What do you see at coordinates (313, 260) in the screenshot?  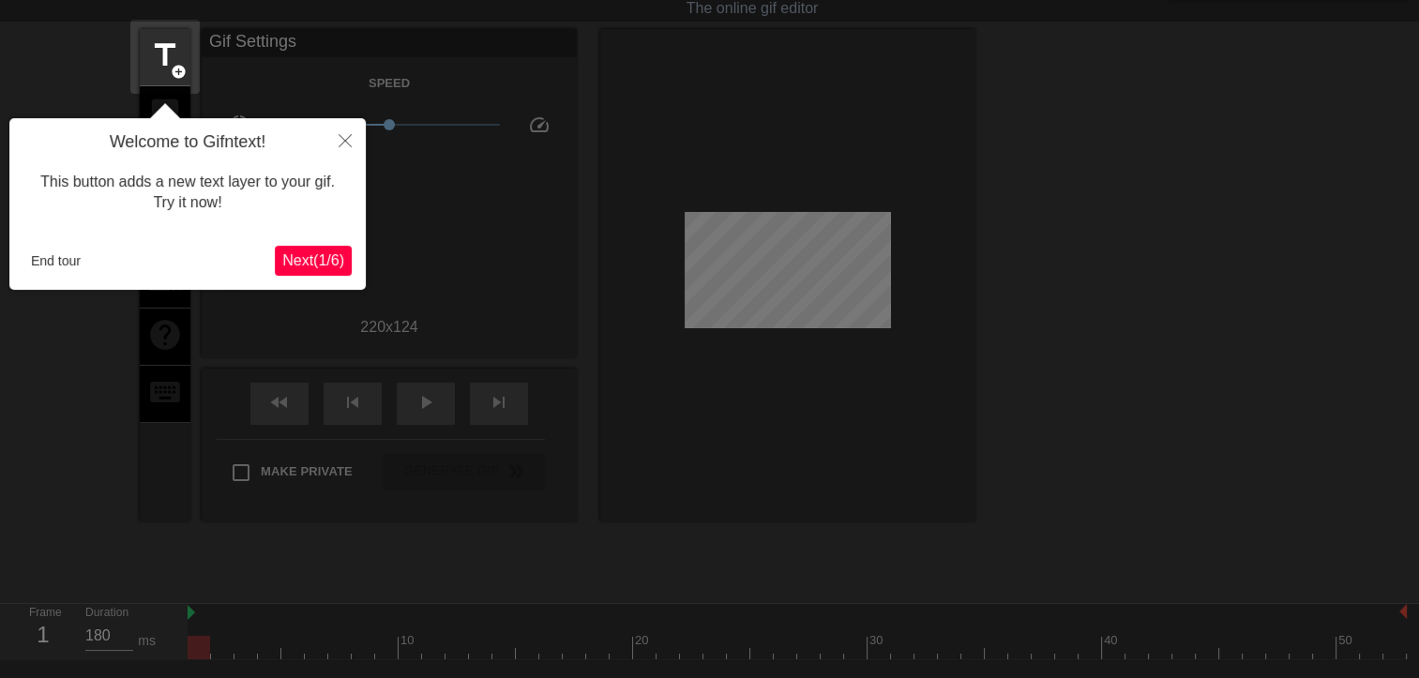 I see `span: Next ( 1 / 6 )` at bounding box center [313, 260].